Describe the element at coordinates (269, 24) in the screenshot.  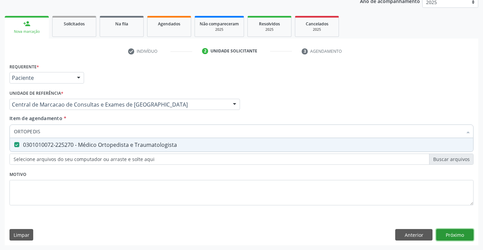
I see `span: Resolvidos` at that location.